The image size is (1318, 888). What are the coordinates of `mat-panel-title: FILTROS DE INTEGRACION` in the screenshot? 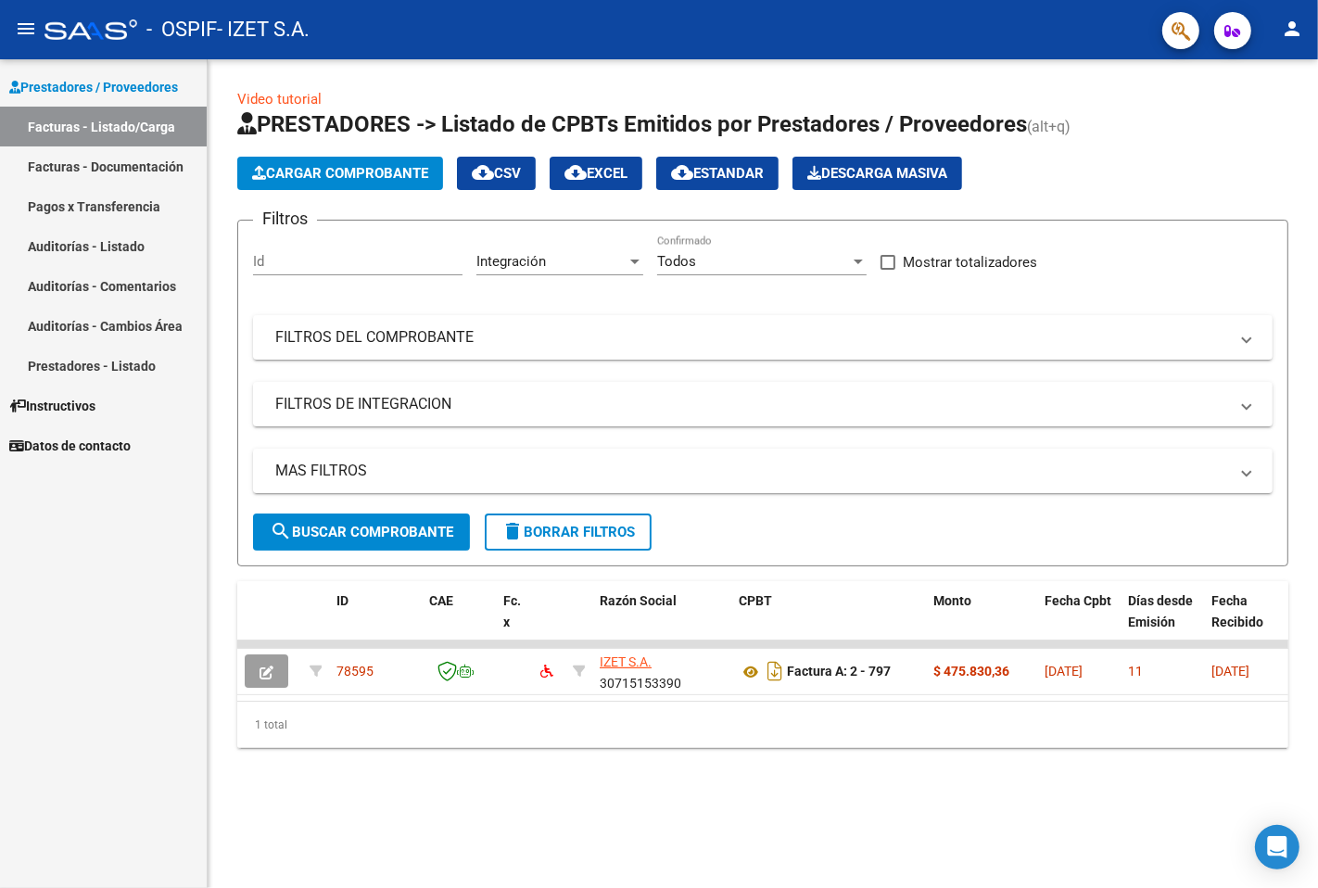 It's located at (752, 404).